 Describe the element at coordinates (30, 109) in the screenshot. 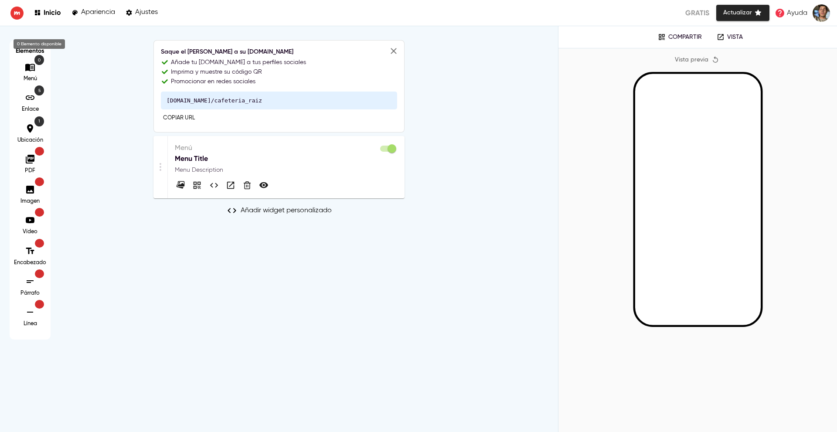

I see `p: Enlace` at that location.